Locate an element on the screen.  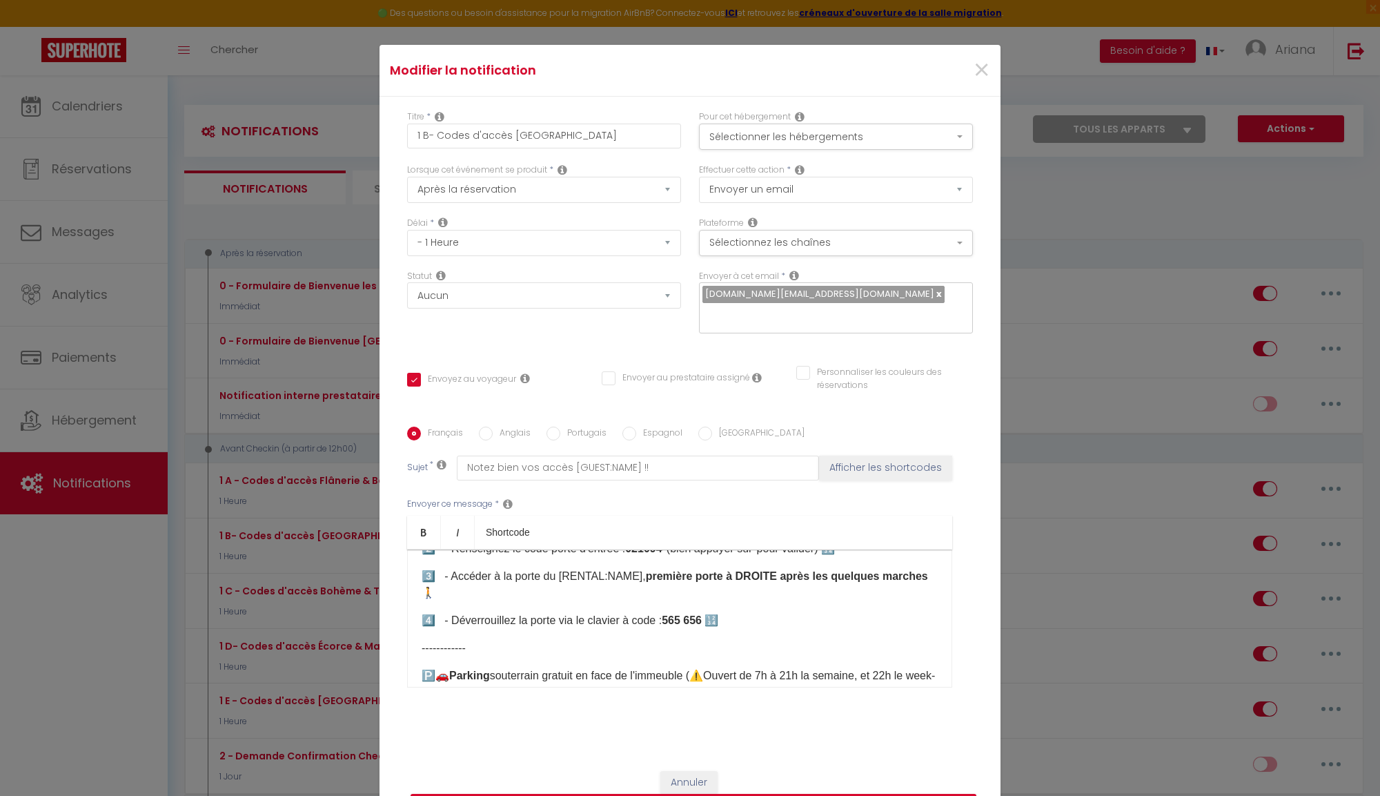
label: Délai is located at coordinates (417, 223).